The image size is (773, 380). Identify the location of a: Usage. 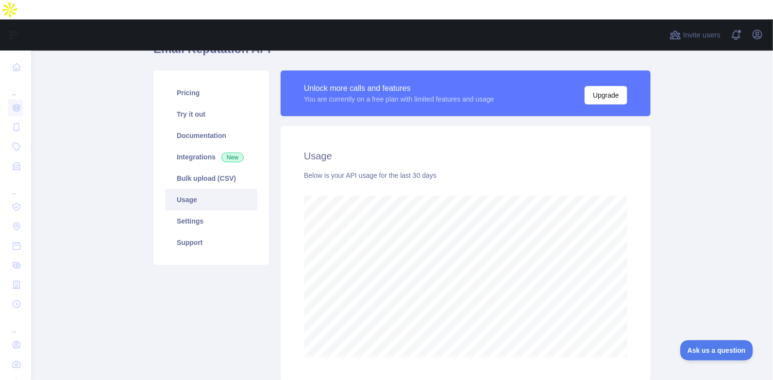
(211, 200).